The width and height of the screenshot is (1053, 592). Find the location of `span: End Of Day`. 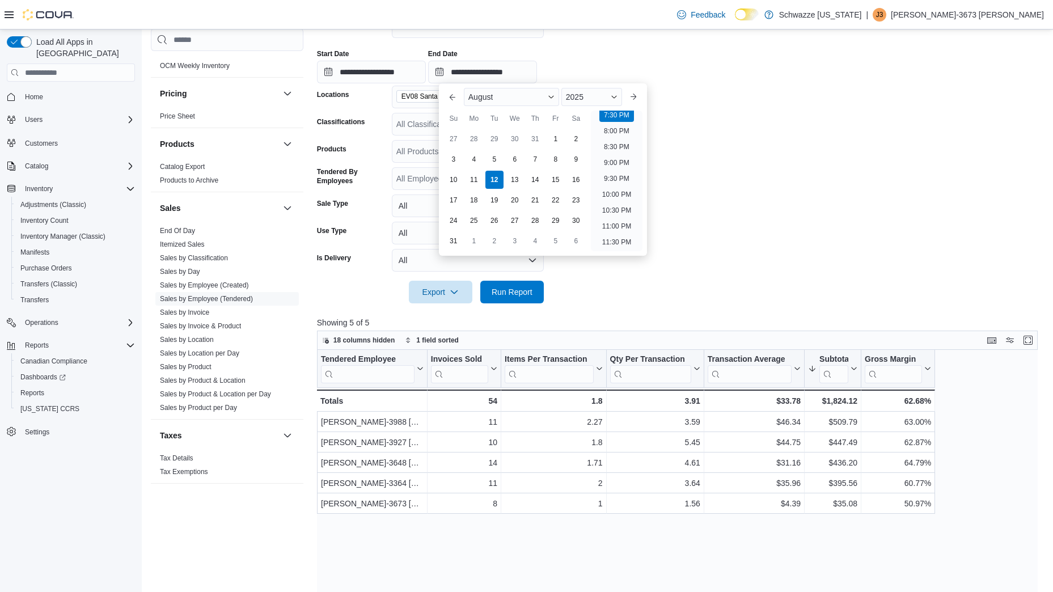

span: End Of Day is located at coordinates (177, 231).